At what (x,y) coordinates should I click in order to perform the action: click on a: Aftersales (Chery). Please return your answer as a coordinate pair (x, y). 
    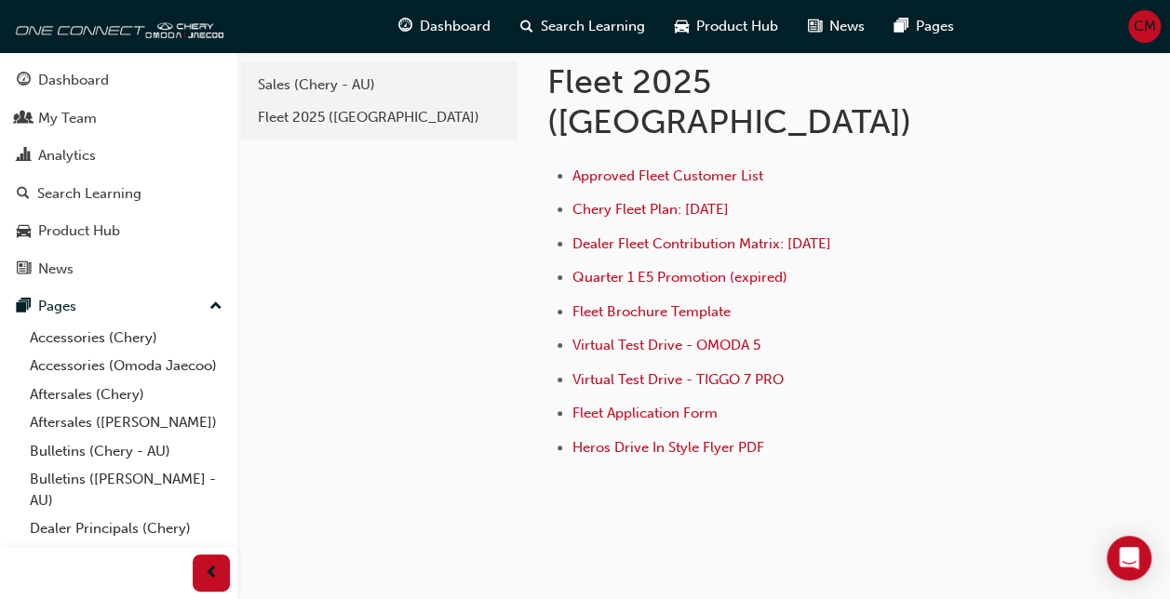
    Looking at the image, I should click on (126, 395).